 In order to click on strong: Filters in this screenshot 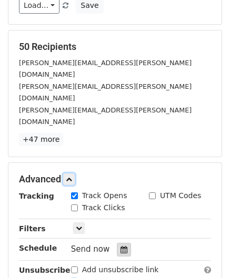, I will do `click(32, 228)`.